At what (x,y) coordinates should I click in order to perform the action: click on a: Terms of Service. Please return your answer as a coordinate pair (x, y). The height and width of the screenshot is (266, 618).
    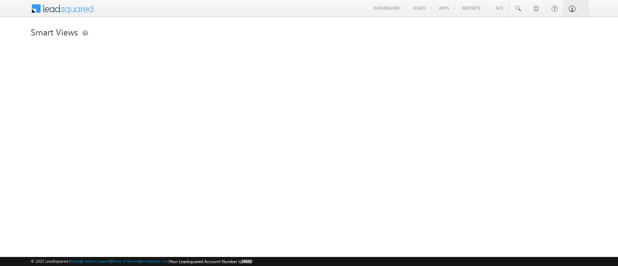
    Looking at the image, I should click on (126, 261).